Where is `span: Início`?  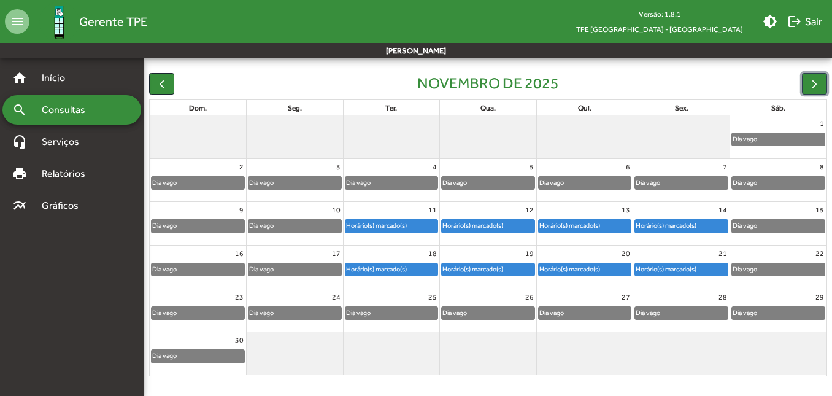
span: Início is located at coordinates (58, 78).